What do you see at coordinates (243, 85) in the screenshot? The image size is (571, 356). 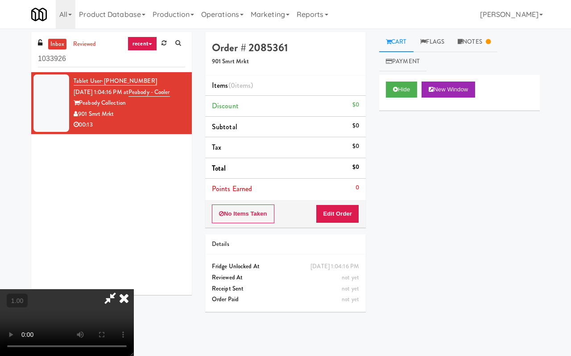 I see `ng-pluralize: items` at bounding box center [243, 85].